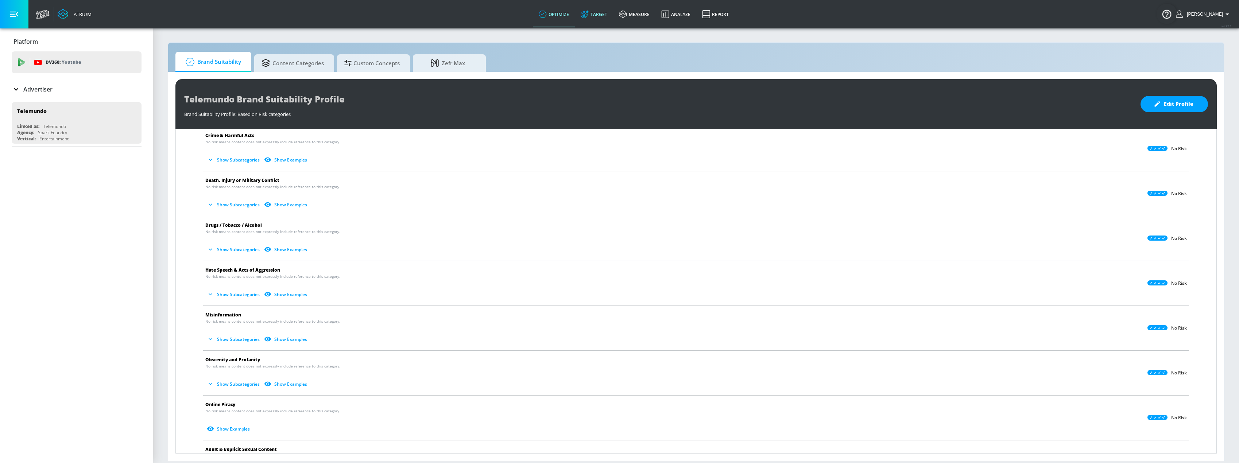 The image size is (1239, 463). I want to click on span: Crime & Harmful Acts, so click(230, 135).